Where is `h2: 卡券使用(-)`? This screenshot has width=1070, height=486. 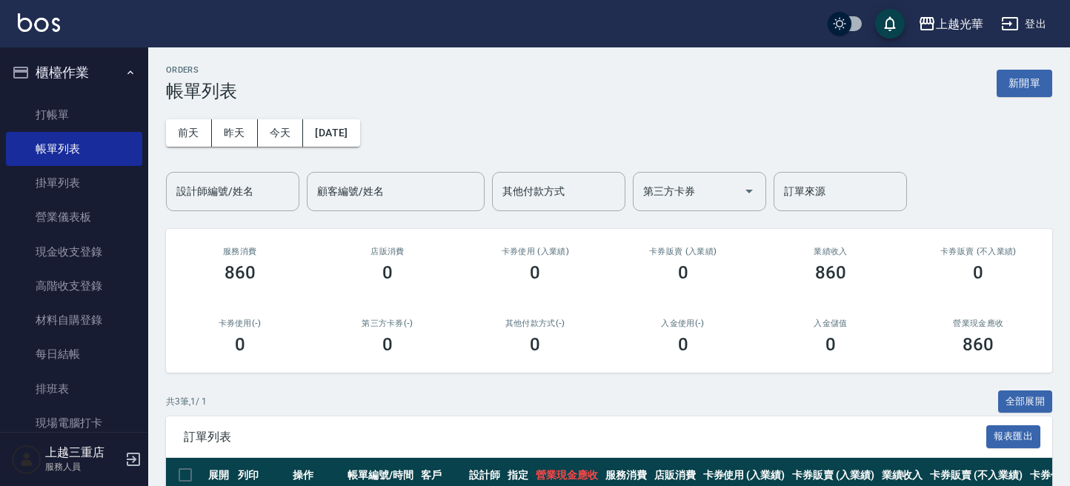
h2: 卡券使用(-) is located at coordinates (239, 323).